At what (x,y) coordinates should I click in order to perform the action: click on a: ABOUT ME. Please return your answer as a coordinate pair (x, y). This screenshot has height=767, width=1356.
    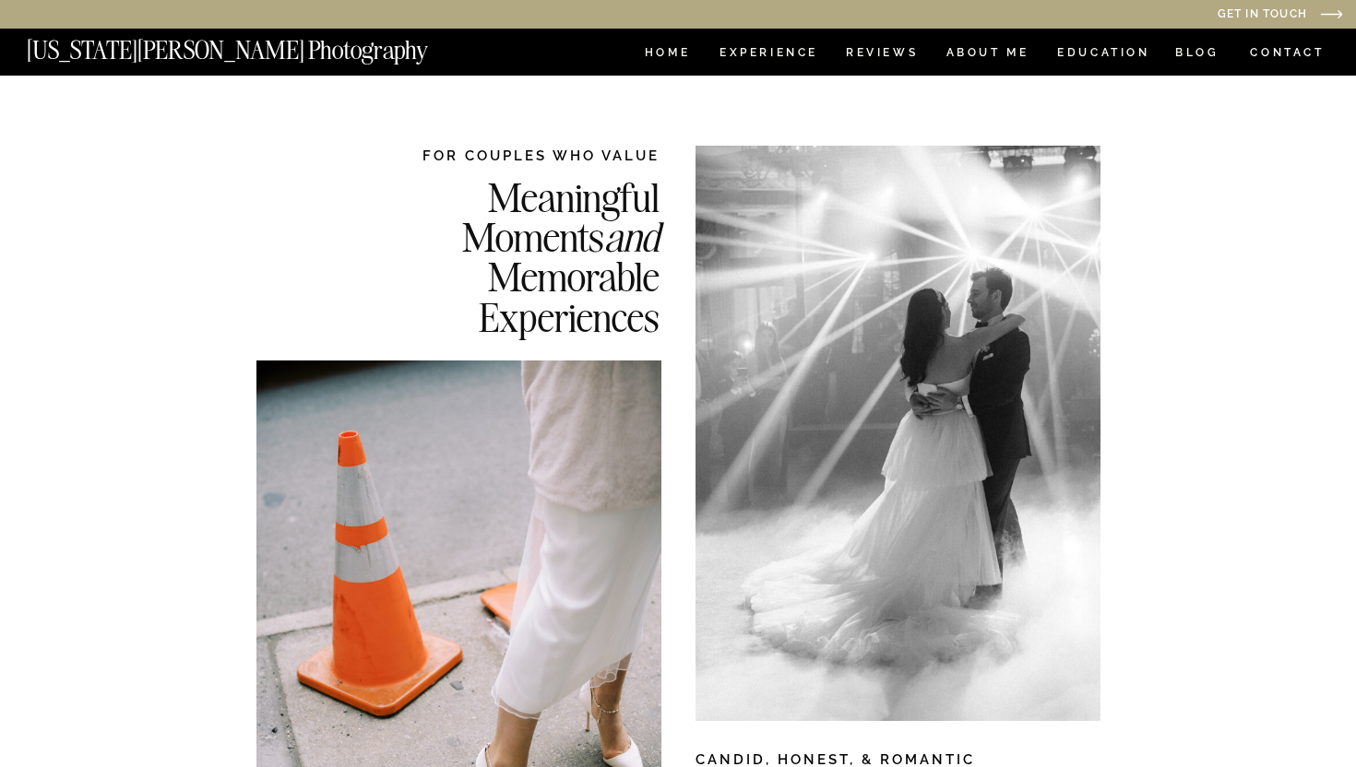
    Looking at the image, I should click on (987, 54).